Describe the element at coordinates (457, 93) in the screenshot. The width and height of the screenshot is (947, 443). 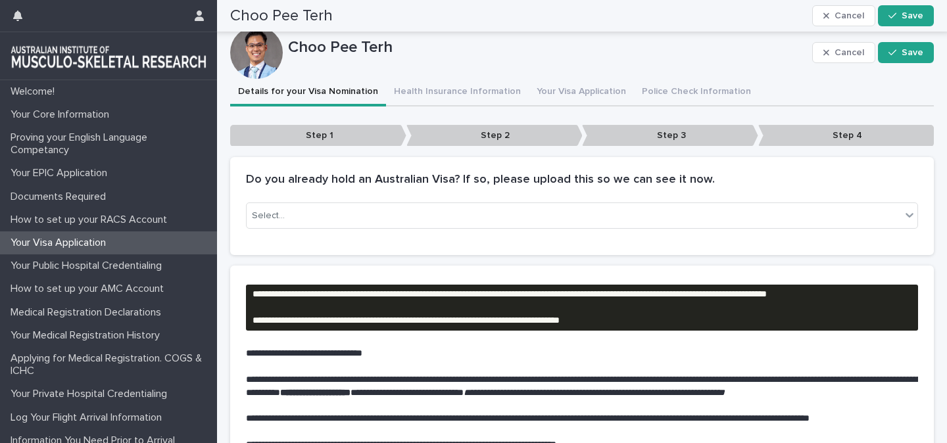
I see `button: Health Insurance Information` at that location.